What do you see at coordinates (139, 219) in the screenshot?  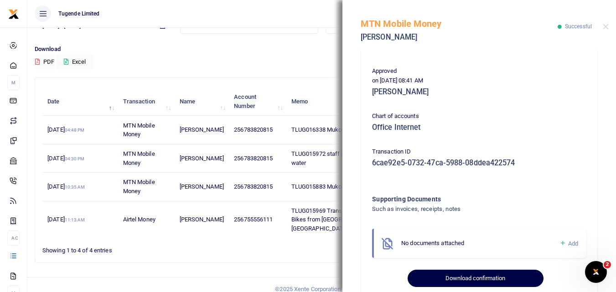 I see `span: Airtel Money` at bounding box center [139, 219].